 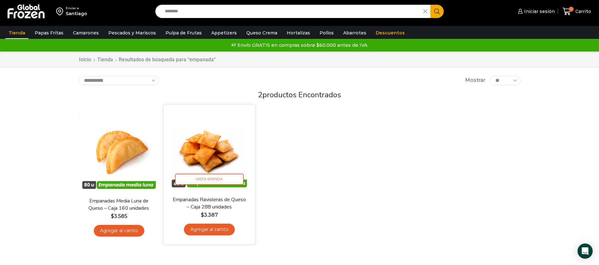 I want to click on a: Camarones, so click(x=86, y=33).